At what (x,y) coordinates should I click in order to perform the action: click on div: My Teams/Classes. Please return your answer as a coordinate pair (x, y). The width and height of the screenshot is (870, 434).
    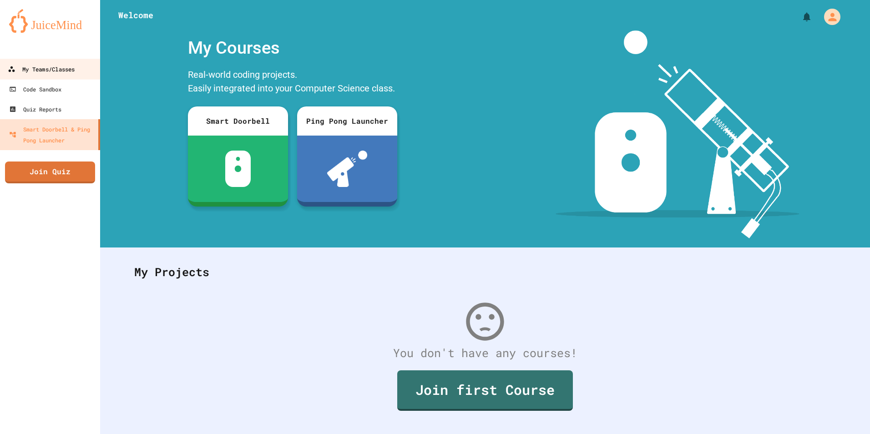
    Looking at the image, I should click on (41, 69).